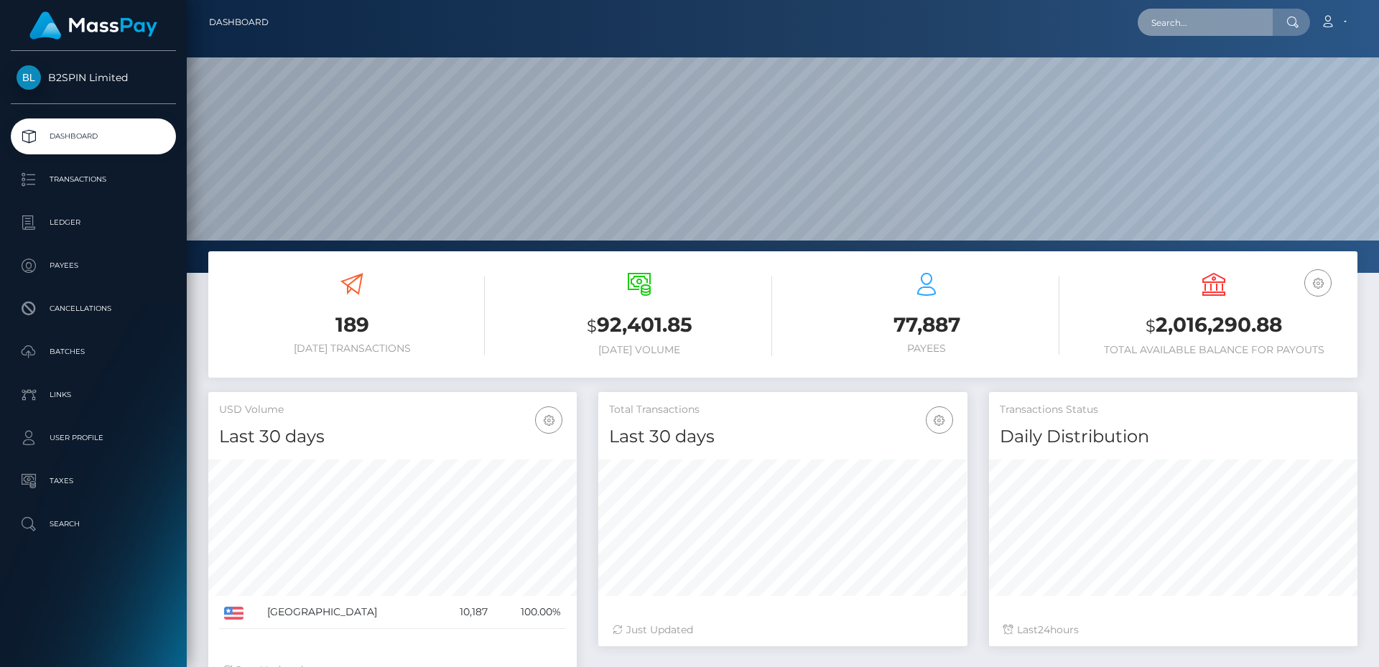 The image size is (1379, 667). I want to click on p: Search, so click(93, 524).